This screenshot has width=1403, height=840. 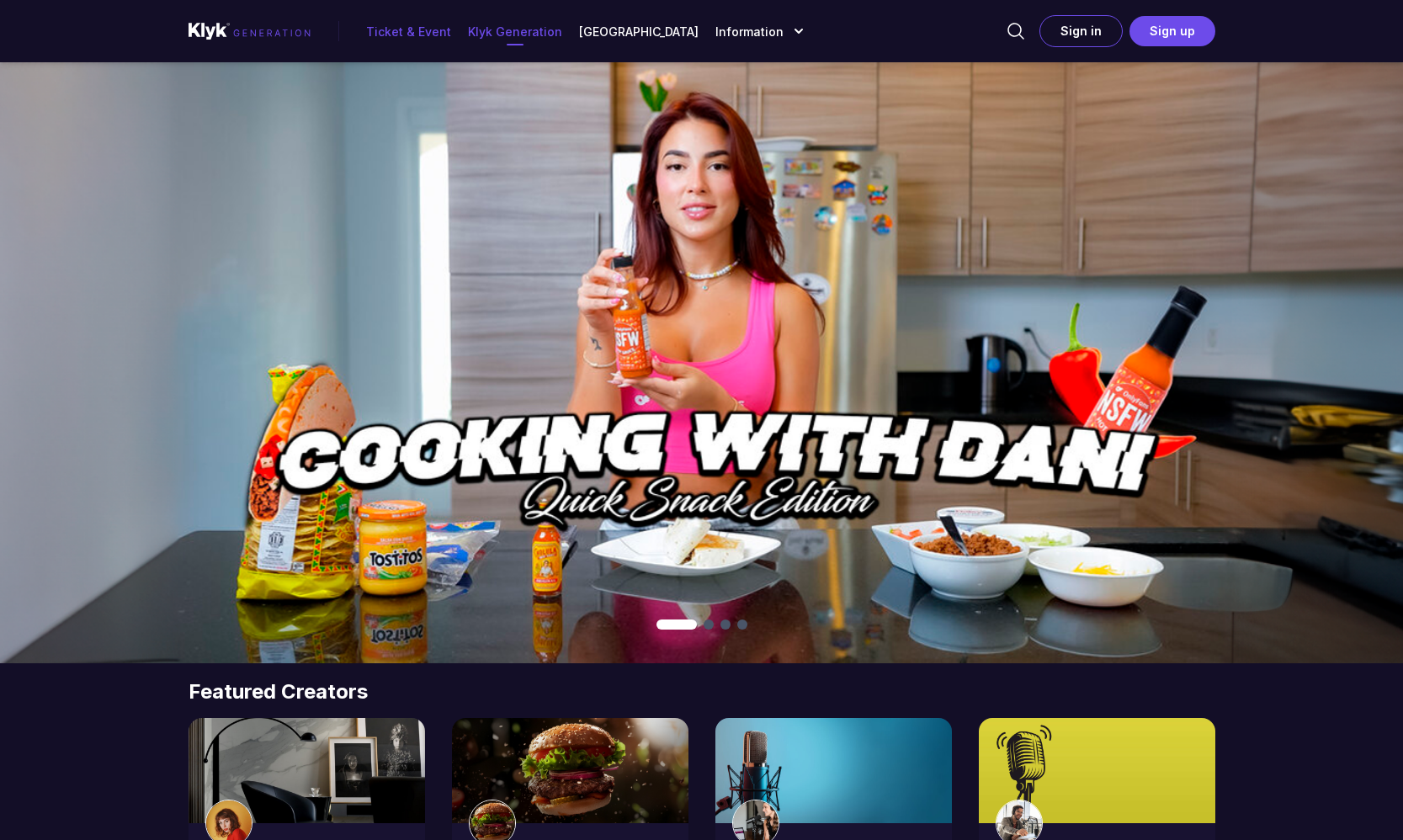 I want to click on a: Klyk Generation, so click(x=515, y=32).